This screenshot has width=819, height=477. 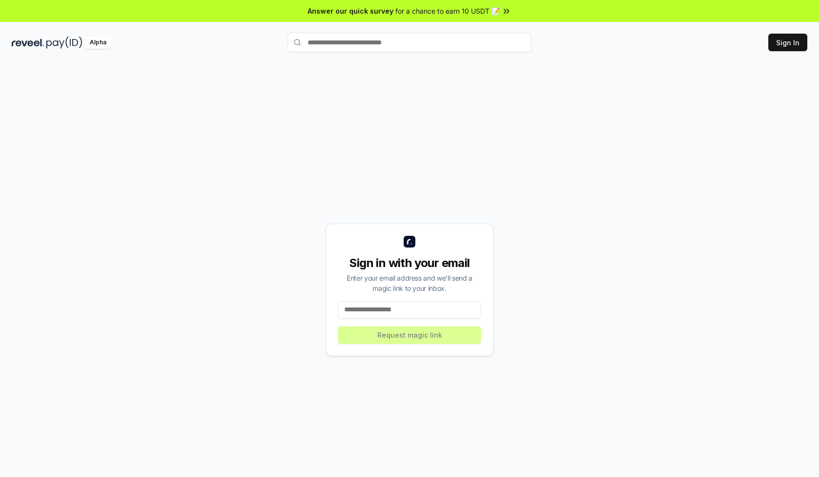 What do you see at coordinates (28, 42) in the screenshot?
I see `img: reveel_dark` at bounding box center [28, 42].